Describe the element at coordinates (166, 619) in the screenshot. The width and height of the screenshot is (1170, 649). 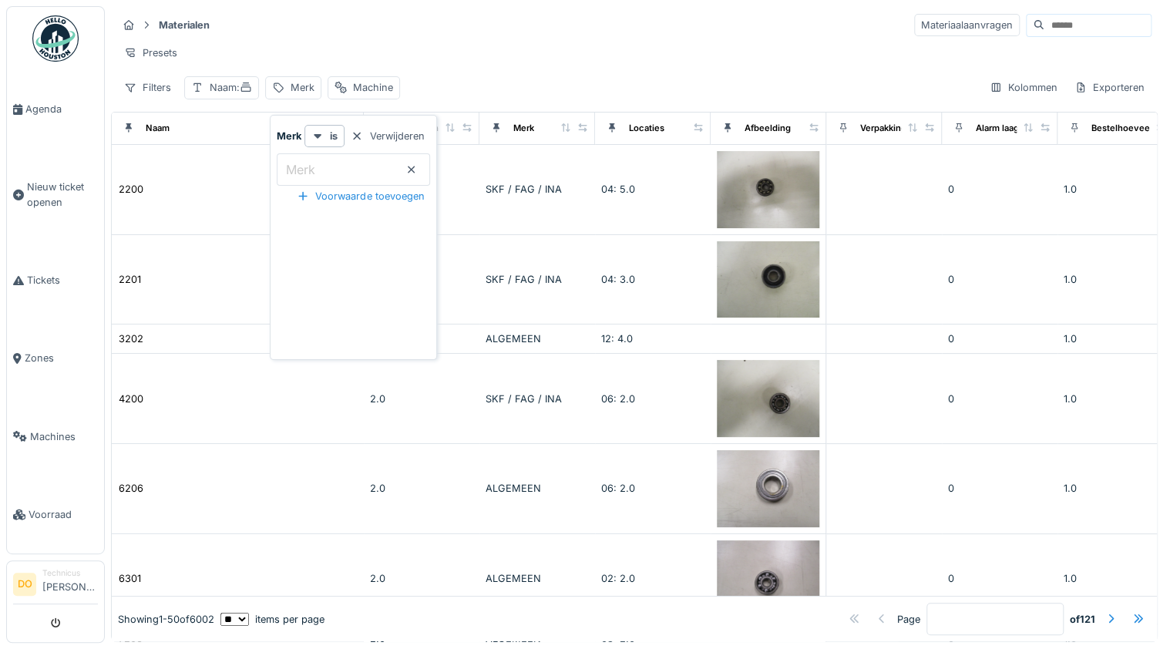
I see `div: Showing 1 - 50 of 6002` at that location.